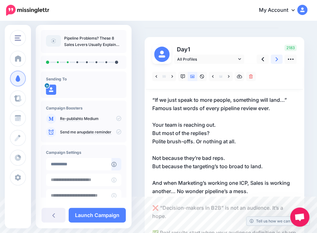  I want to click on img: article-default-image-icon.png, so click(53, 41).